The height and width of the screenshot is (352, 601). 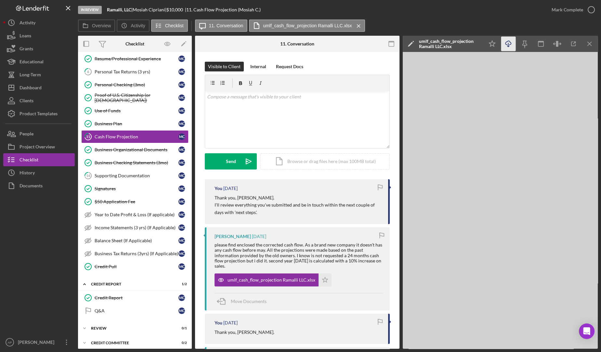 I want to click on time: 2025-05-02 16:36, so click(x=230, y=323).